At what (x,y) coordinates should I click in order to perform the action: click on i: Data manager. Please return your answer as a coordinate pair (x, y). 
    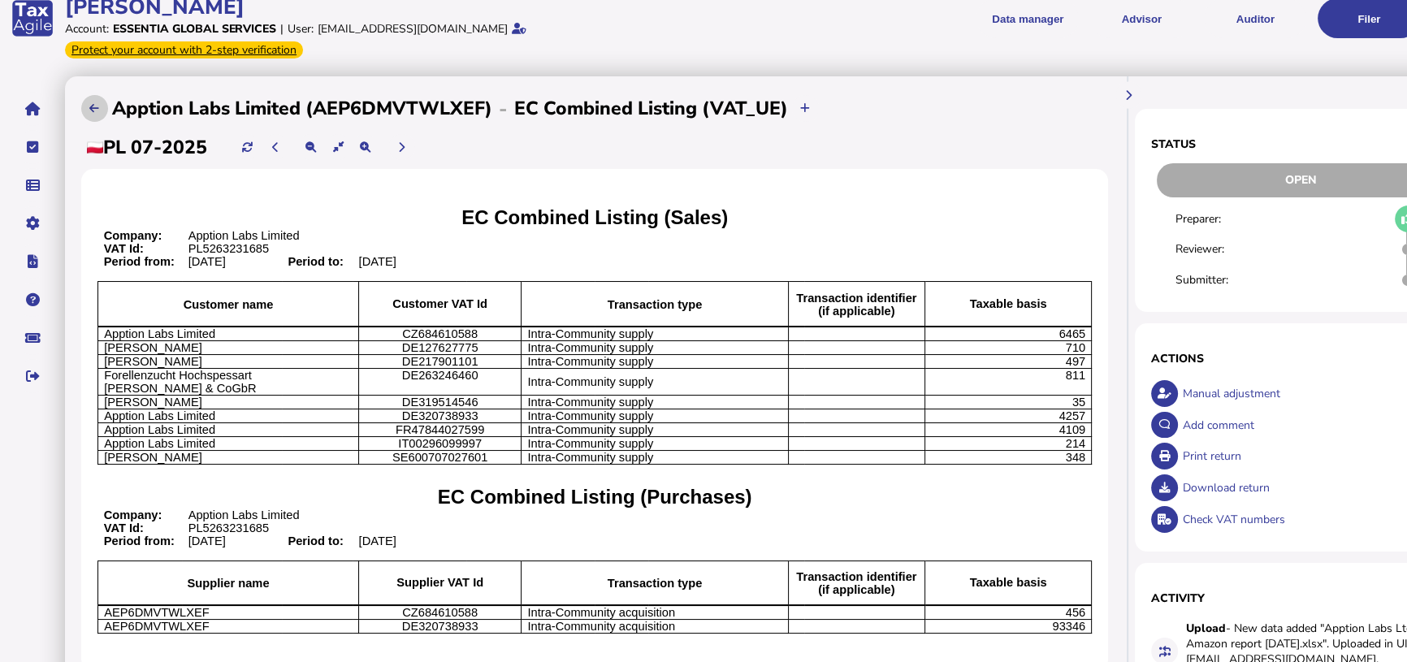
    Looking at the image, I should click on (32, 185).